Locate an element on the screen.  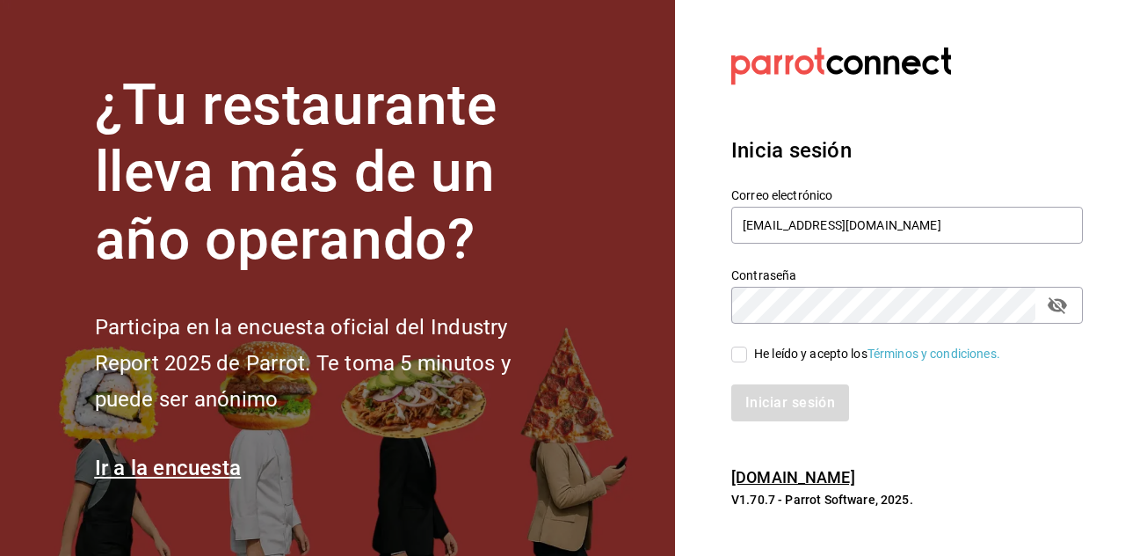
h1: ¿Tu restaurante lleva más de un año operando? is located at coordinates (332, 173).